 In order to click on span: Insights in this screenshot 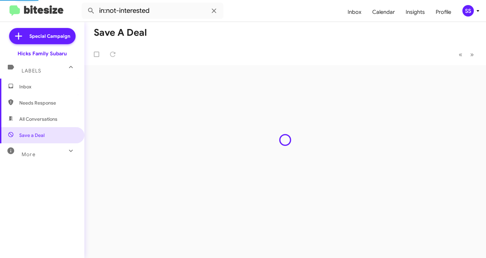, I will do `click(415, 12)`.